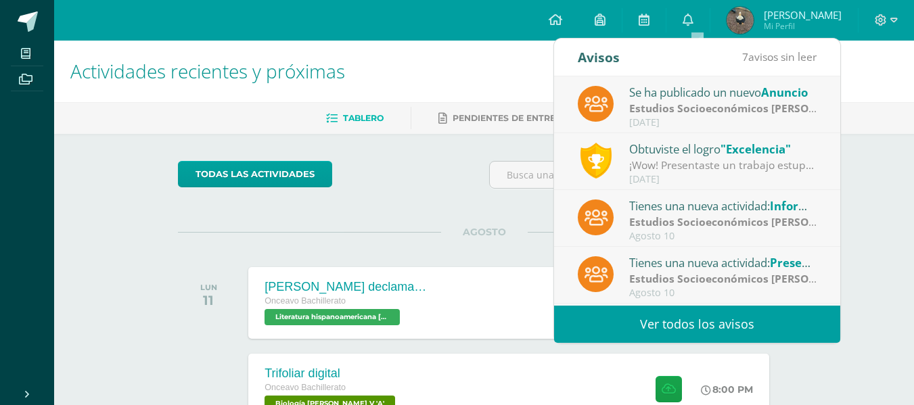 This screenshot has width=914, height=405. What do you see at coordinates (723, 149) in the screenshot?
I see `div: Obtuviste el logro` at bounding box center [723, 149].